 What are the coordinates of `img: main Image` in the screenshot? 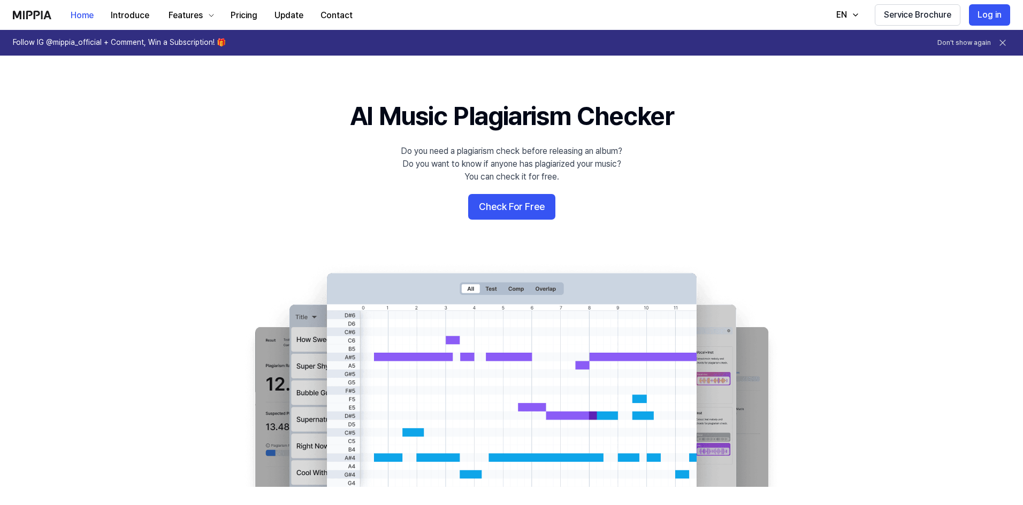 It's located at (511, 375).